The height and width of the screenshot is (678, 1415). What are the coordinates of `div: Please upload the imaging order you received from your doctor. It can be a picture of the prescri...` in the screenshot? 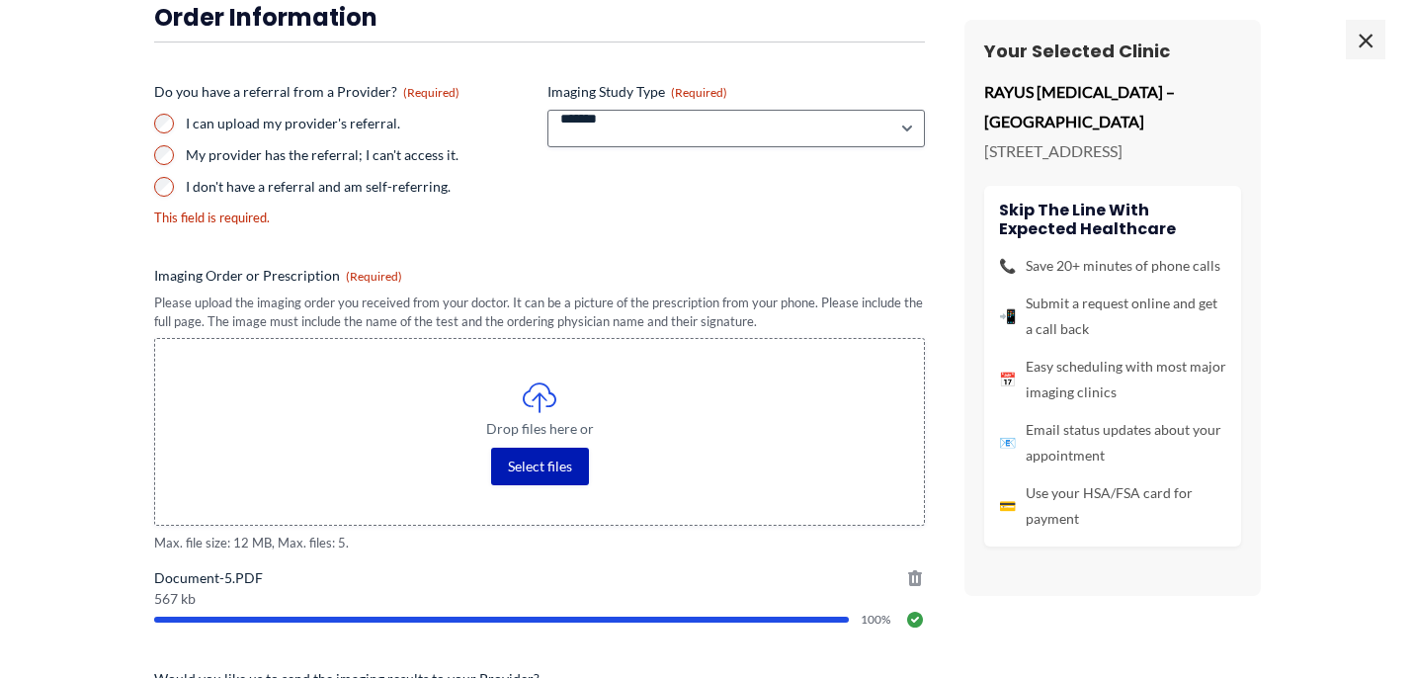 It's located at (540, 311).